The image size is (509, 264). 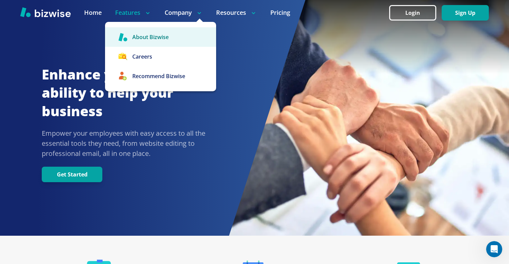 I want to click on h2: Enhance your teams ability to help your business, so click(x=135, y=93).